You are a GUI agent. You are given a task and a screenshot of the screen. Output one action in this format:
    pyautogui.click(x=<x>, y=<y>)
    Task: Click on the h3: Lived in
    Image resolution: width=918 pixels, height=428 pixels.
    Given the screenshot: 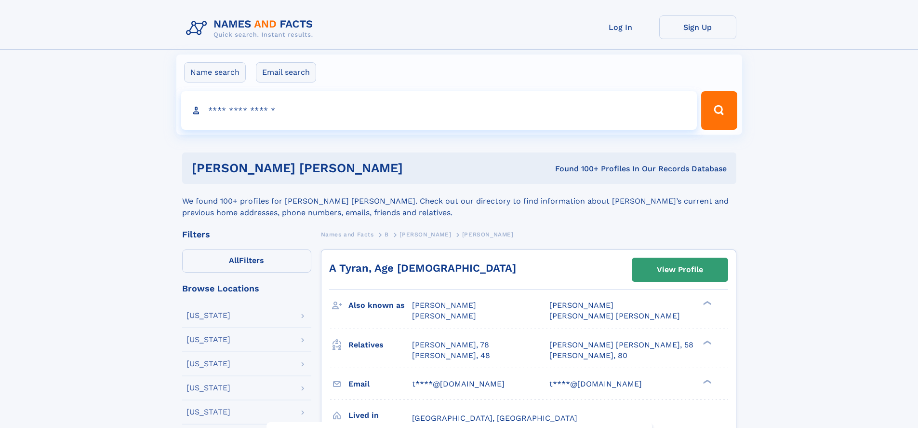 What is the action you would take?
    pyautogui.click(x=380, y=415)
    